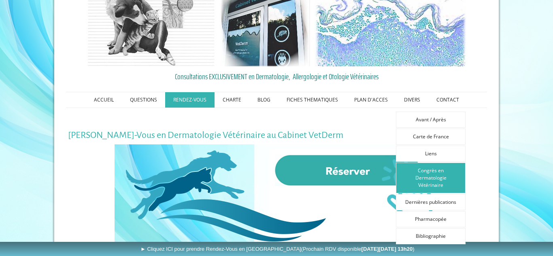 Image resolution: width=553 pixels, height=256 pixels. What do you see at coordinates (232, 100) in the screenshot?
I see `a: CHARTE` at bounding box center [232, 100].